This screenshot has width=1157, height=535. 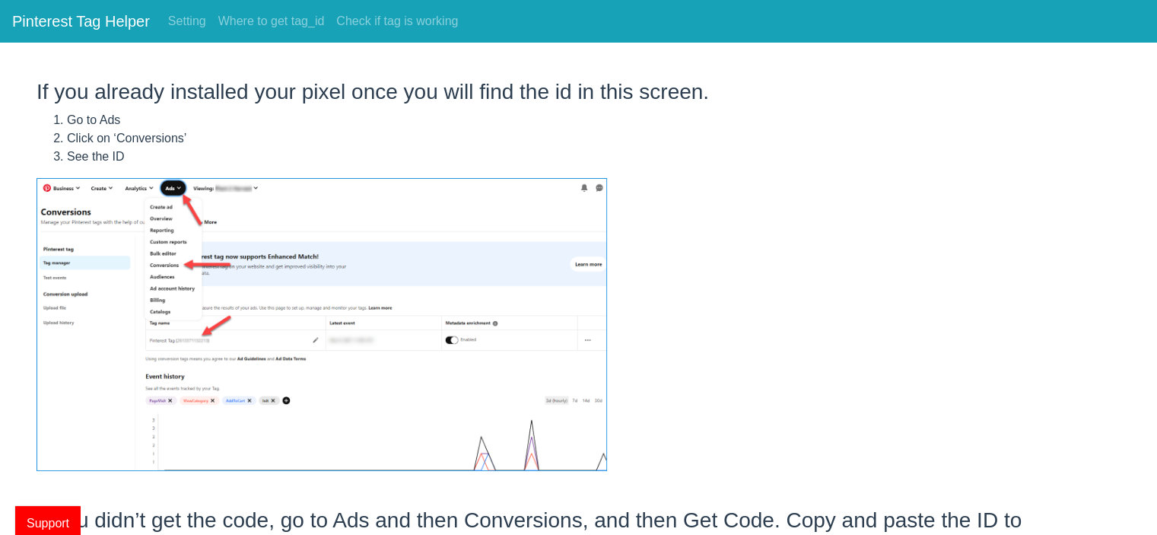 What do you see at coordinates (593, 157) in the screenshot?
I see `li: See the ID` at bounding box center [593, 157].